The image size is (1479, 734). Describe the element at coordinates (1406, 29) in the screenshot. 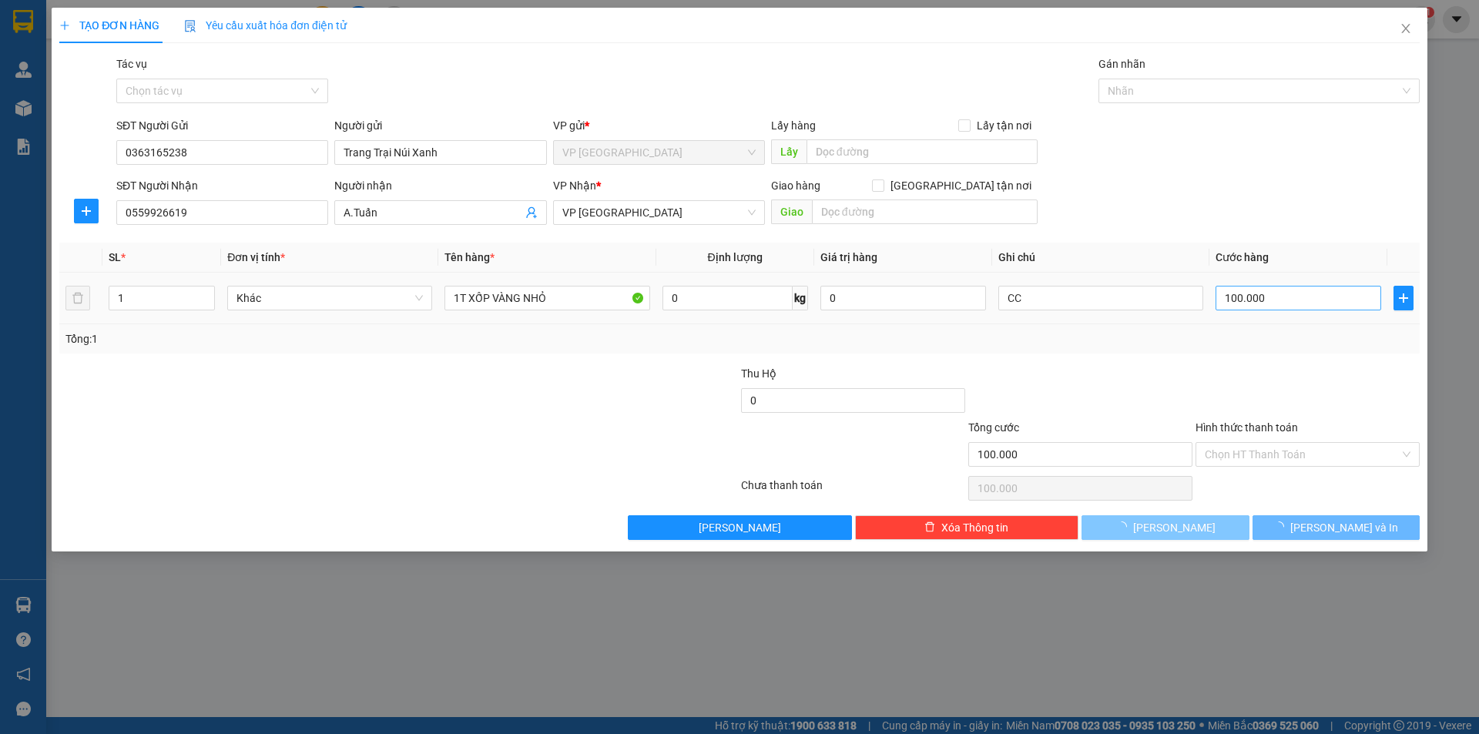

I see `button: Close` at that location.